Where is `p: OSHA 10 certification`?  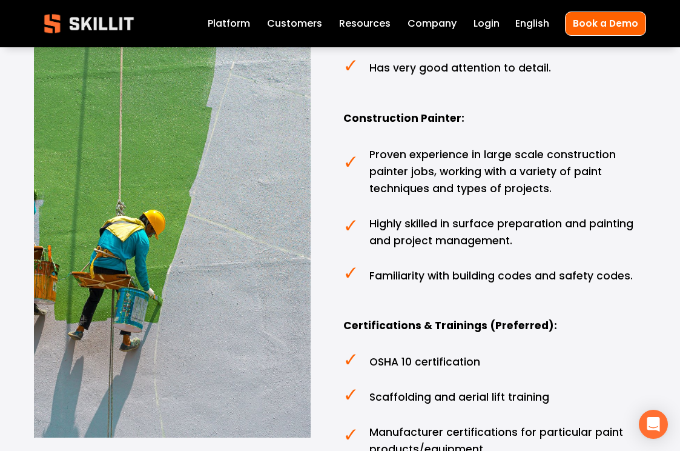
p: OSHA 10 certification is located at coordinates (508, 362).